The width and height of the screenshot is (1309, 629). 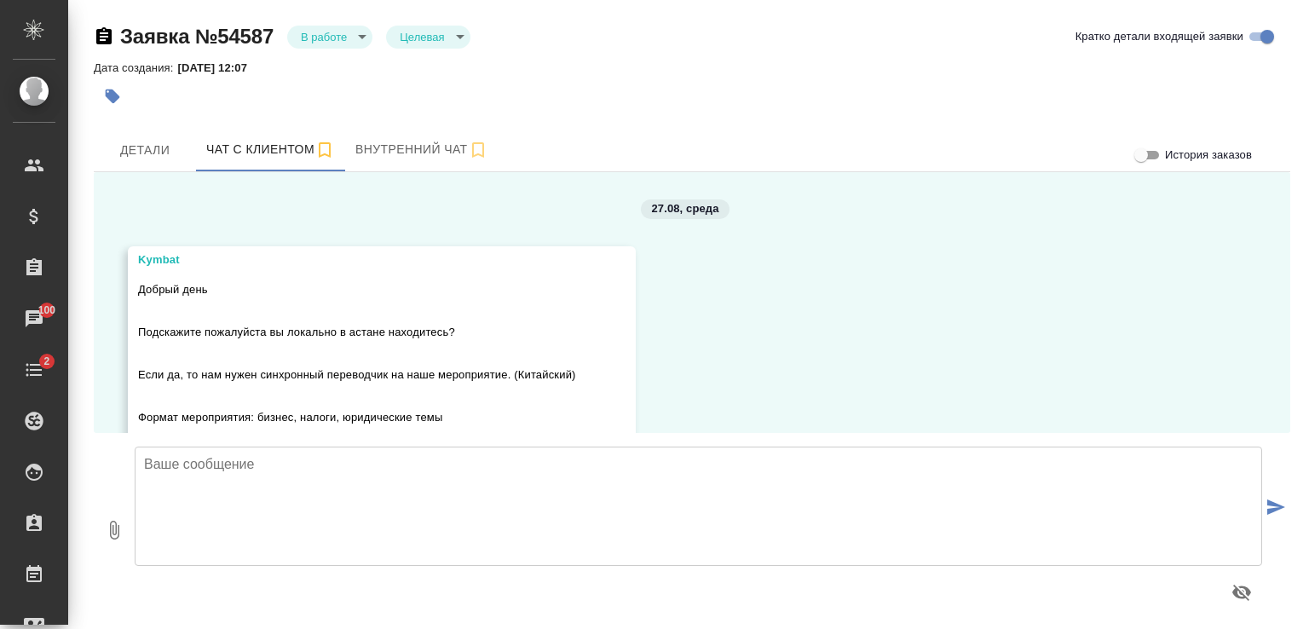 What do you see at coordinates (34, 319) in the screenshot?
I see `a: 100` at bounding box center [34, 319].